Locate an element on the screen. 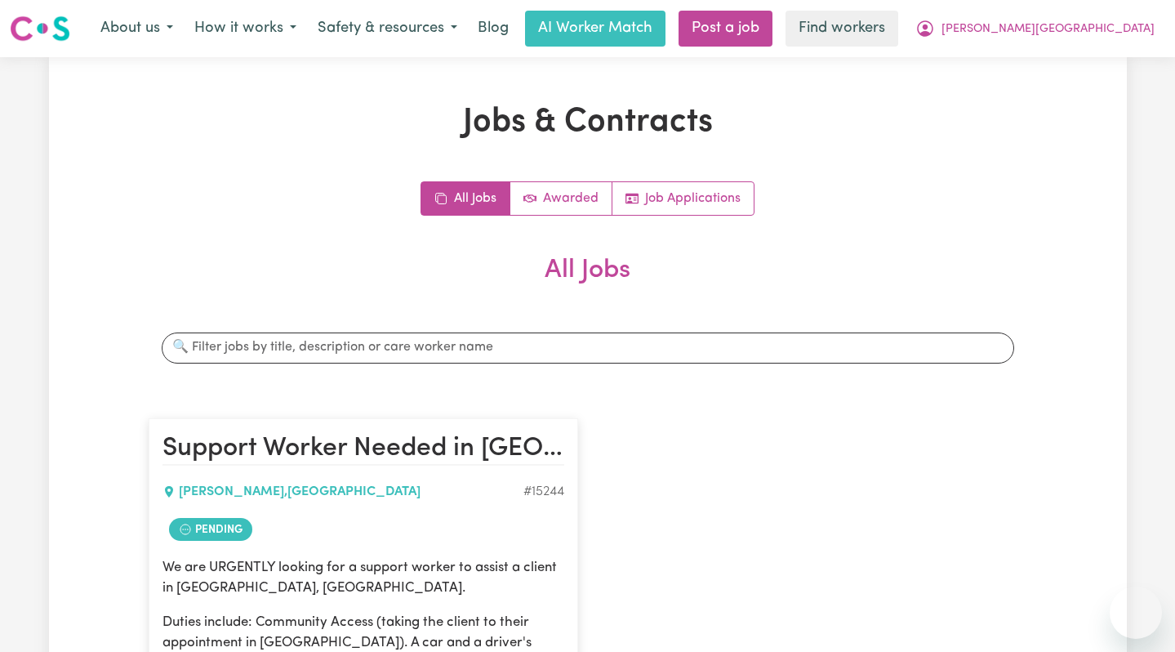 This screenshot has height=652, width=1175. button: Safety & resources is located at coordinates (387, 29).